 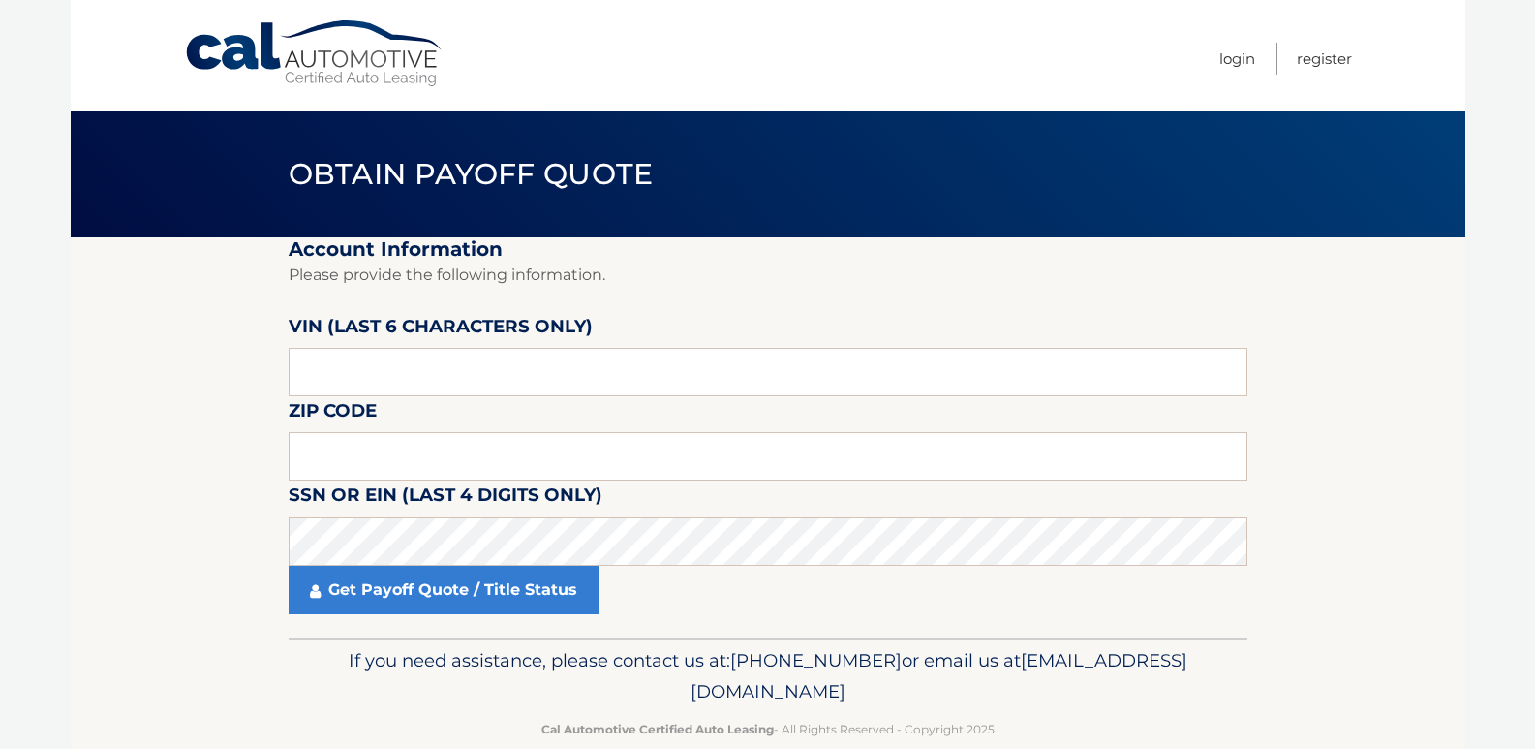 I want to click on strong: Cal Automotive Certified Auto Leasing, so click(x=658, y=728).